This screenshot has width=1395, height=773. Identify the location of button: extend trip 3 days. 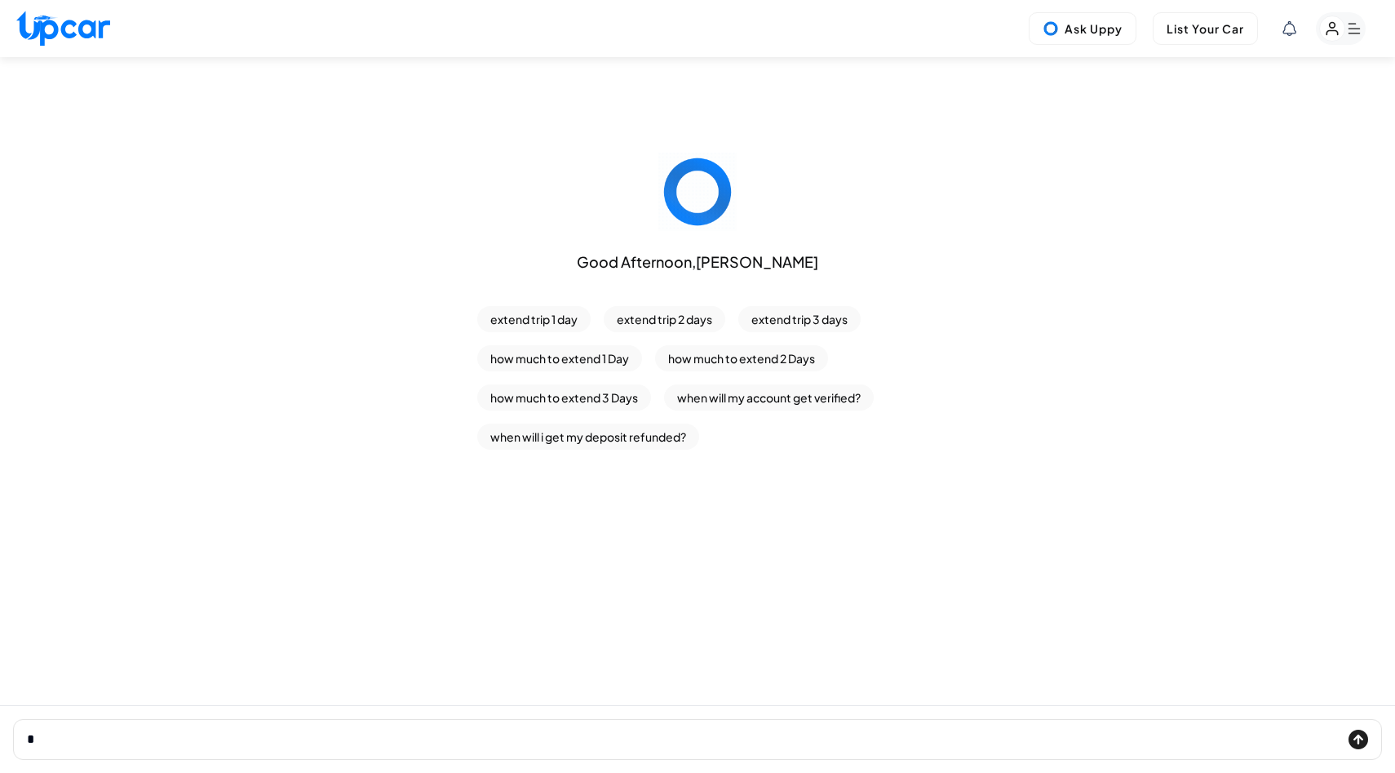
(800, 319).